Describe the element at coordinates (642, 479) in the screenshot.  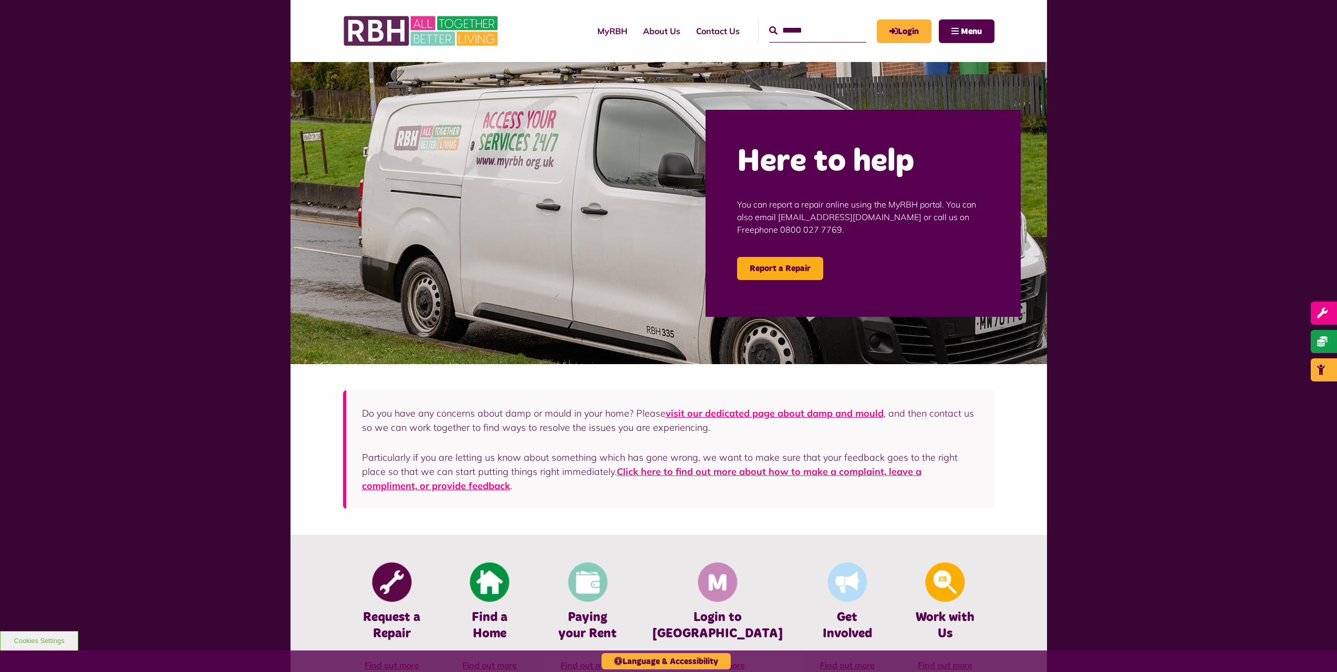
I see `a: Click here to find out more about how to make a complaint, leave a compliment, or provide feedback` at that location.